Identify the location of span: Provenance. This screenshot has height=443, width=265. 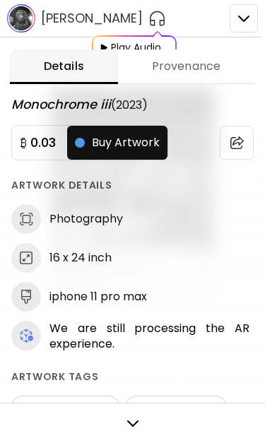
(186, 66).